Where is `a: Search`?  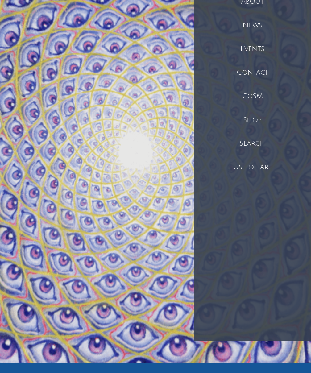
a: Search is located at coordinates (259, 127).